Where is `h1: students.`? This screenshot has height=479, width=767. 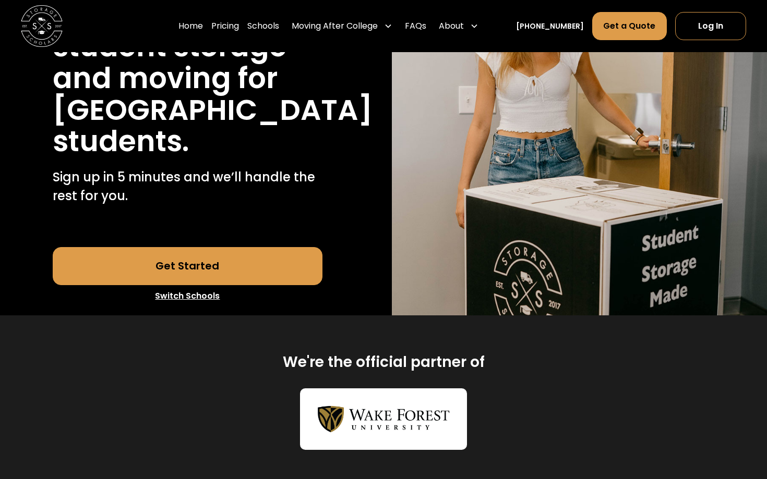
h1: students. is located at coordinates (120, 141).